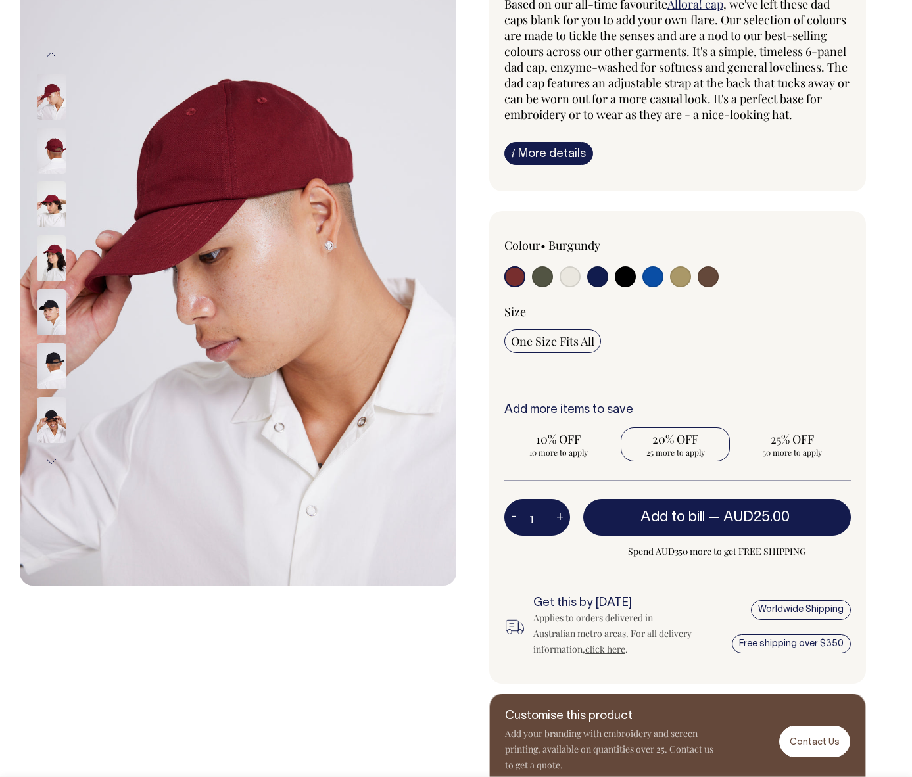 This screenshot has height=777, width=912. Describe the element at coordinates (51, 461) in the screenshot. I see `button: Next` at that location.